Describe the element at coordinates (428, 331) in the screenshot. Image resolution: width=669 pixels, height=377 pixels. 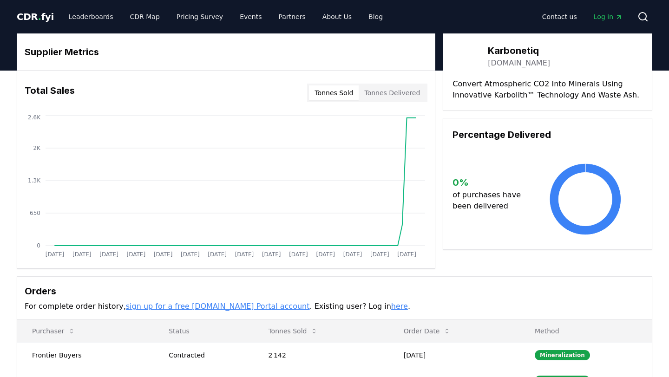
I see `button: Order Date` at that location.